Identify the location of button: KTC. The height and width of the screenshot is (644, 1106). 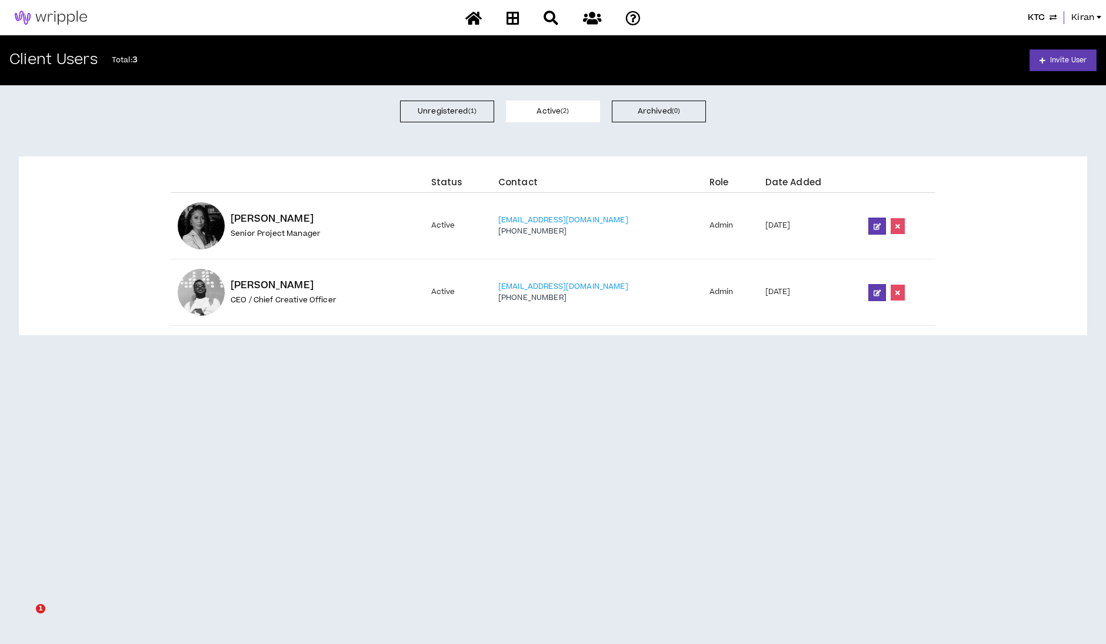
(1042, 18).